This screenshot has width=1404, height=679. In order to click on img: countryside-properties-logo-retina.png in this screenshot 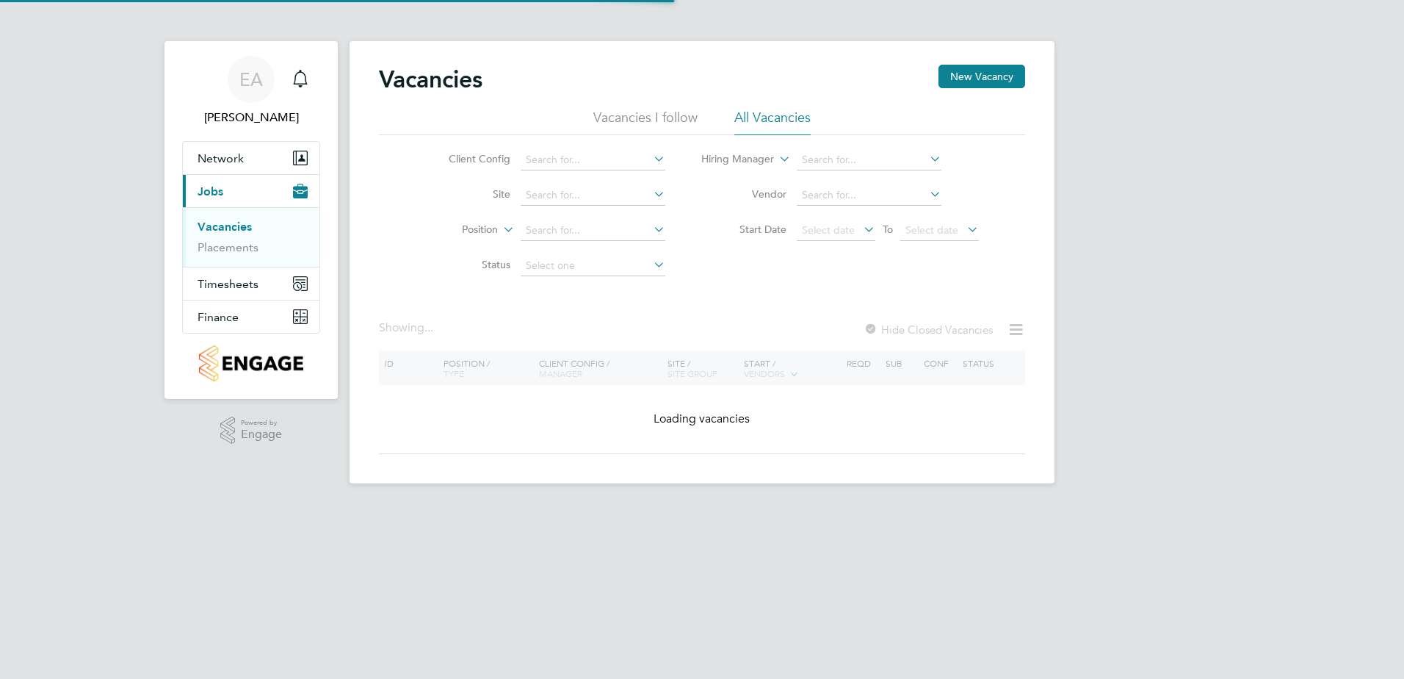, I will do `click(250, 363)`.